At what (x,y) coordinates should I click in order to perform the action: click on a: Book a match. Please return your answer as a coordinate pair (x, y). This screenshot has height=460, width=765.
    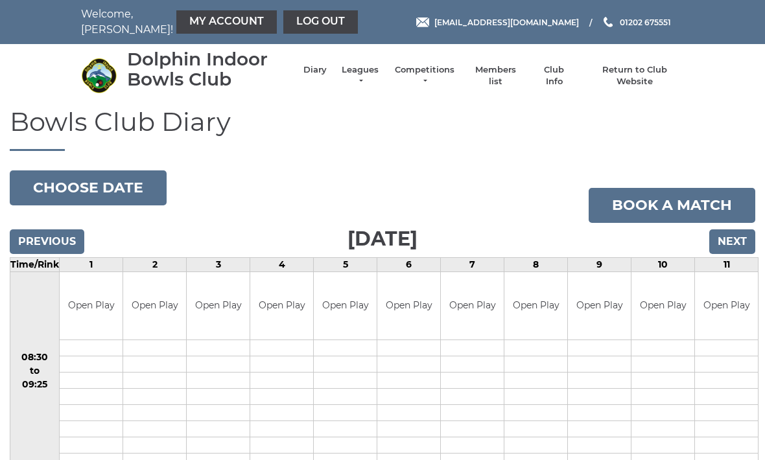
    Looking at the image, I should click on (672, 206).